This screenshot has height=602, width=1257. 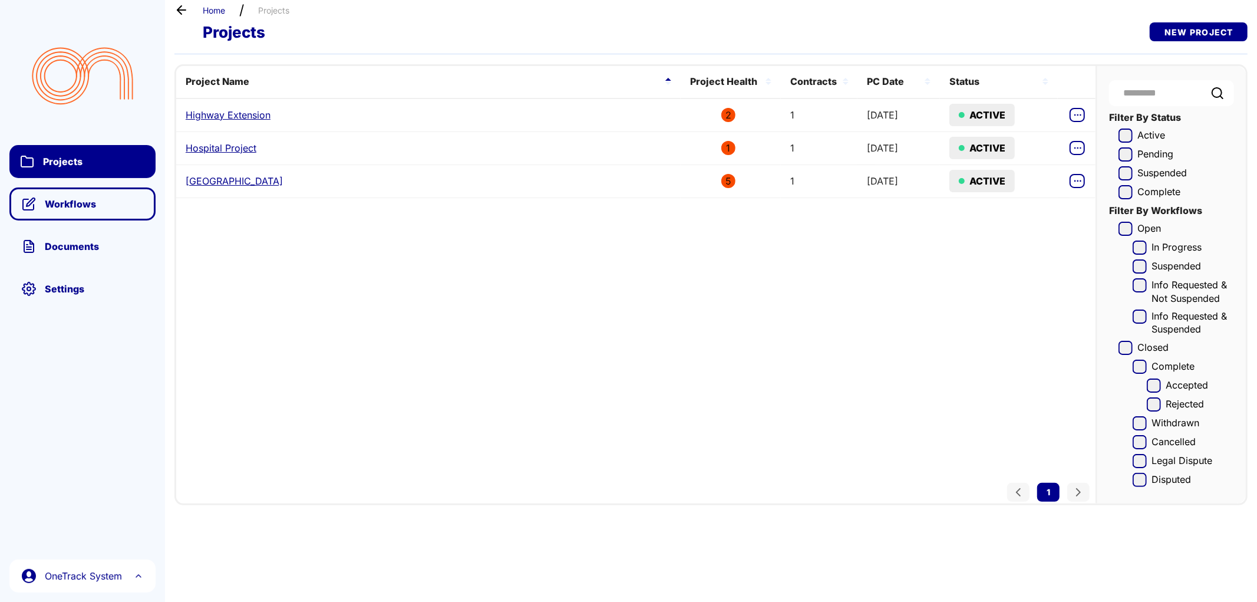 I want to click on div: Filter By Workflows, so click(x=1172, y=210).